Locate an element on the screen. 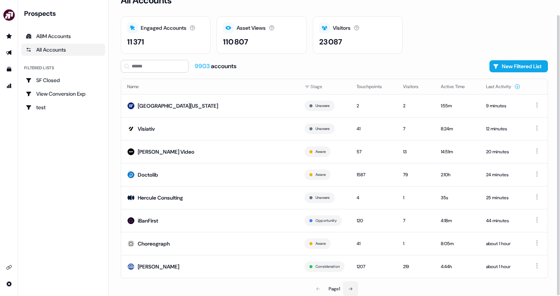  div: 35s is located at coordinates (457, 198).